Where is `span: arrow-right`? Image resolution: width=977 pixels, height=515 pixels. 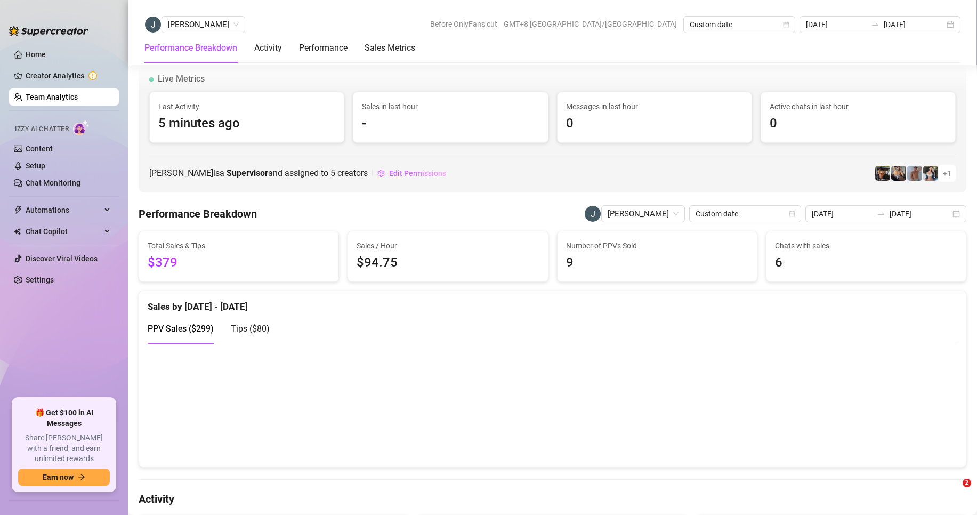
span: arrow-right is located at coordinates (82, 477).